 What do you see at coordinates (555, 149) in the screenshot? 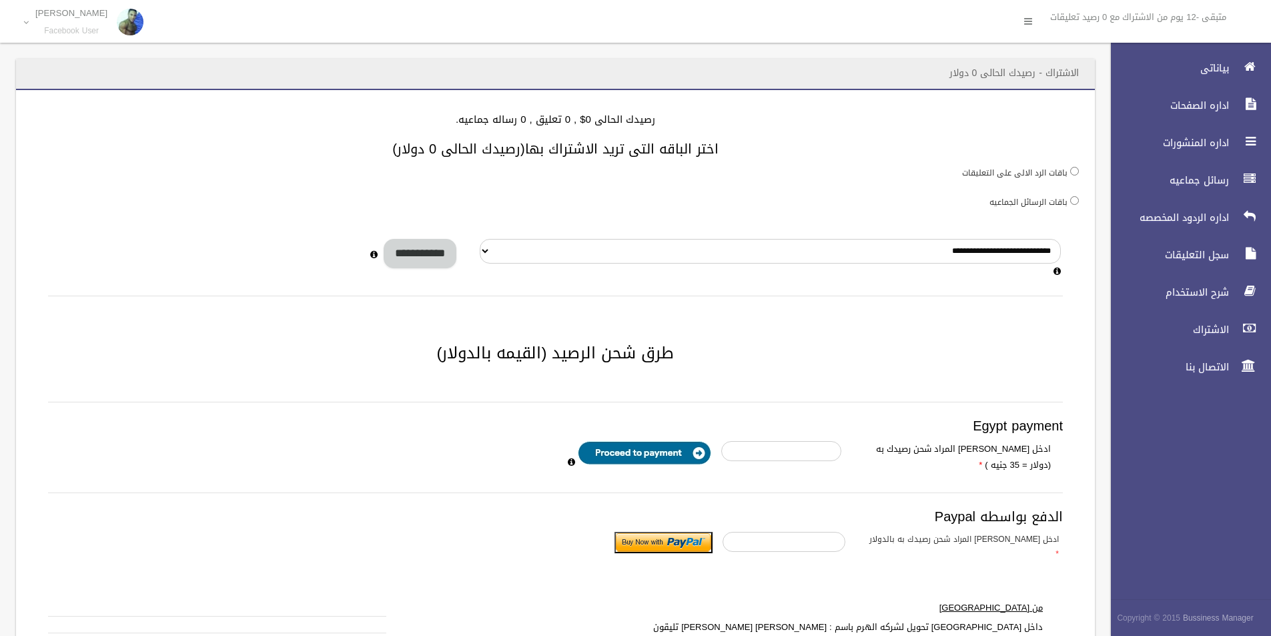
I see `h3: اختر الباقه التى تريد الاشتراك بها(رصيدك الحالى 0 دولار)` at bounding box center [555, 149].